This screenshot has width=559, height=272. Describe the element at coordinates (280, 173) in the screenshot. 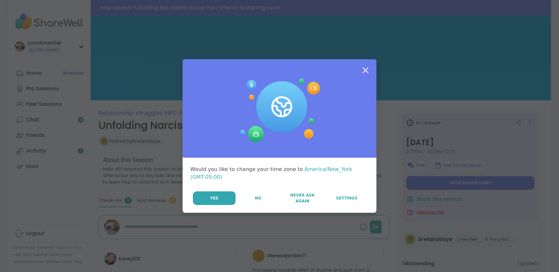

I see `div: Would you like to change your time zone to` at that location.